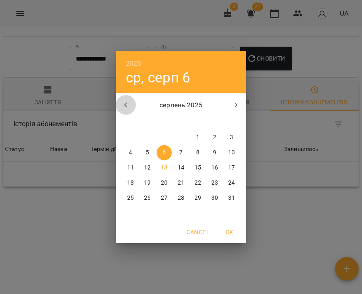 This screenshot has width=362, height=294. What do you see at coordinates (198, 138) in the screenshot?
I see `button: 1` at bounding box center [198, 138].